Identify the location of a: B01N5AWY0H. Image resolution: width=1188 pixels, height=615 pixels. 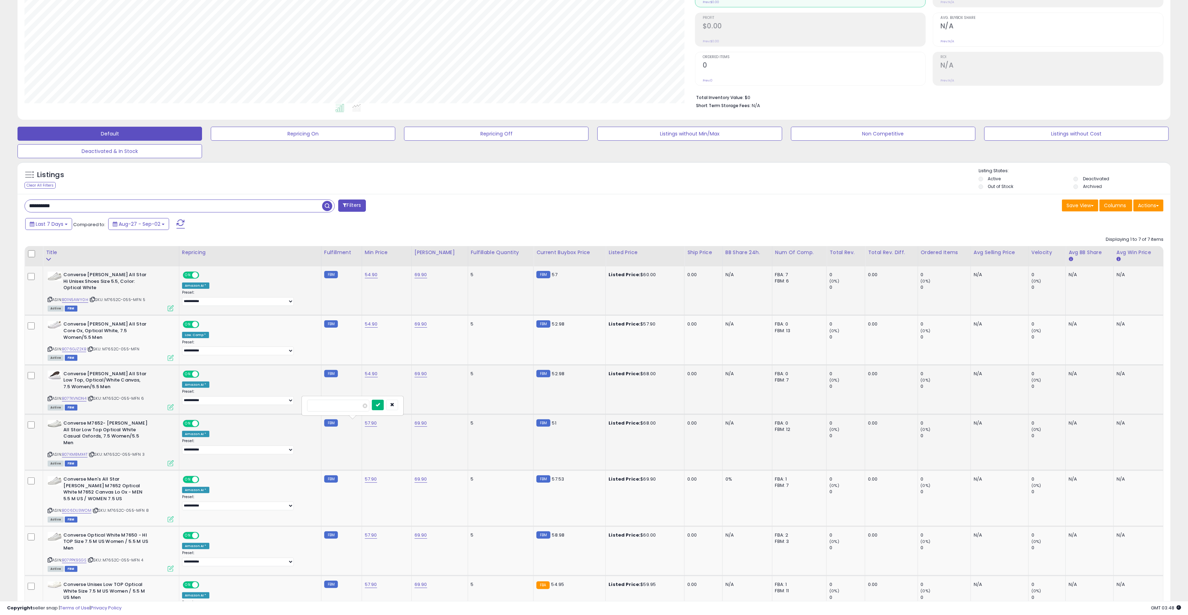
(75, 300).